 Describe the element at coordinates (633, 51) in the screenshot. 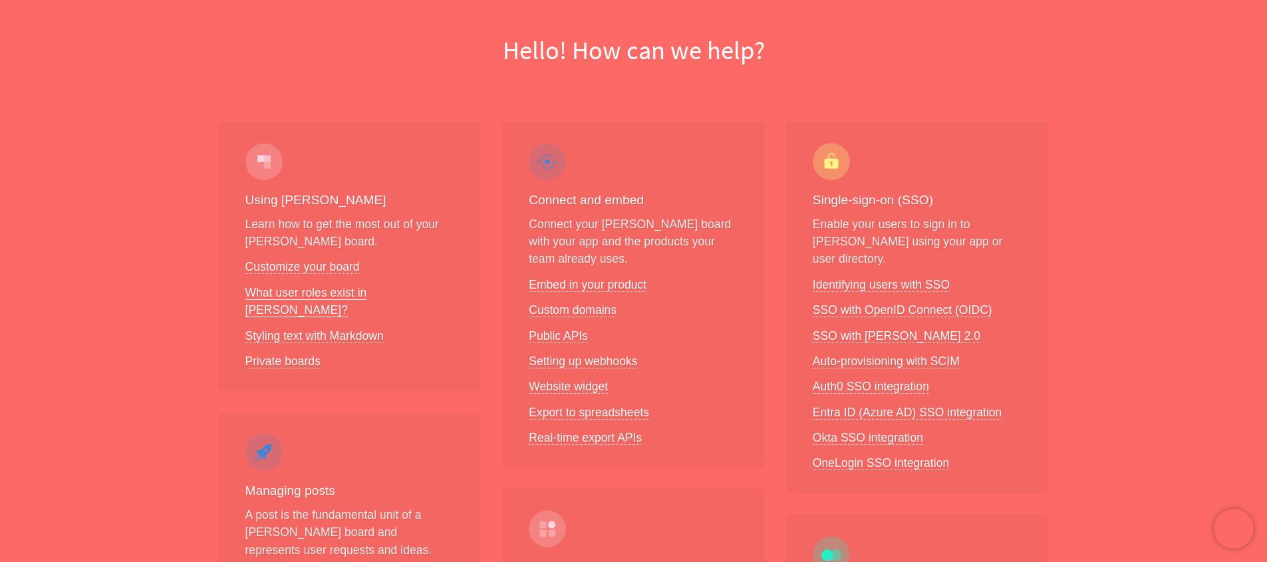

I see `h1: Hello! How can we help?` at that location.